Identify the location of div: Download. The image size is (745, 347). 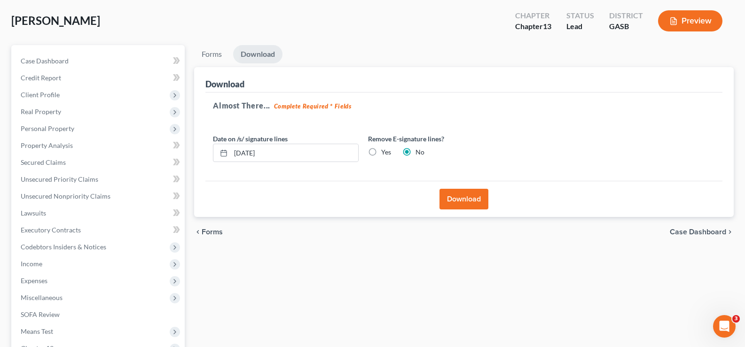
(225, 84).